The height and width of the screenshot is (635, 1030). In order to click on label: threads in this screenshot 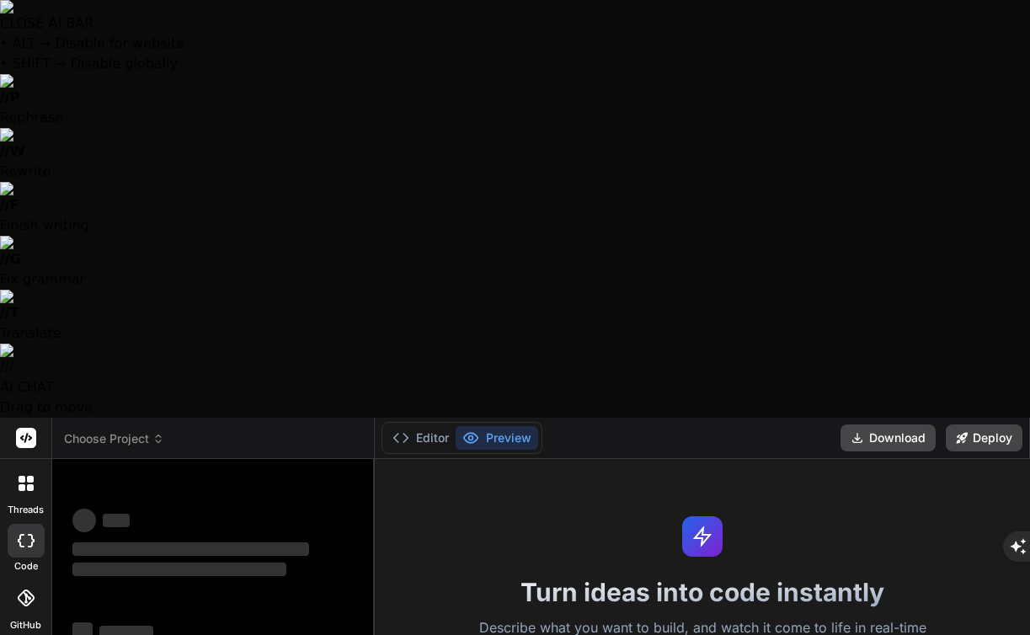, I will do `click(25, 509)`.